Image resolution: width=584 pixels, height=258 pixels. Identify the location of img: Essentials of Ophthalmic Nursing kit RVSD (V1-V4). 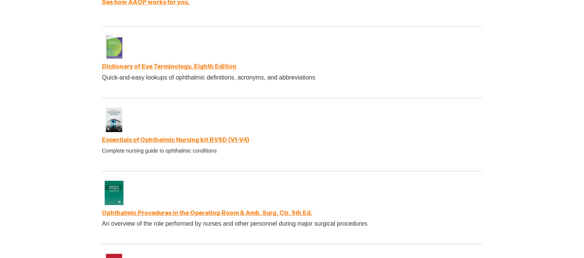
(114, 120).